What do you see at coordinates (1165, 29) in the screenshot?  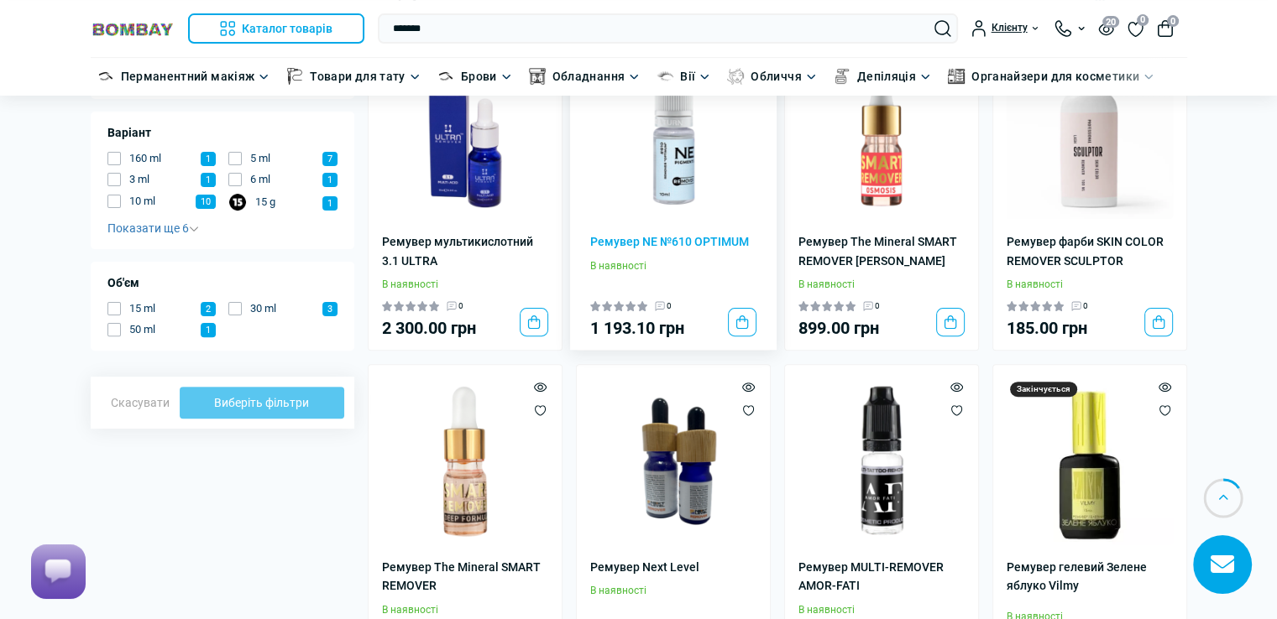 I see `button: 0` at bounding box center [1165, 29].